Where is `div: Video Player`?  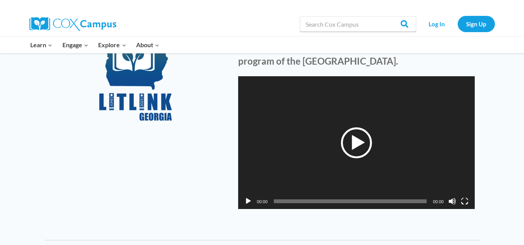
div: Video Player is located at coordinates (356, 143).